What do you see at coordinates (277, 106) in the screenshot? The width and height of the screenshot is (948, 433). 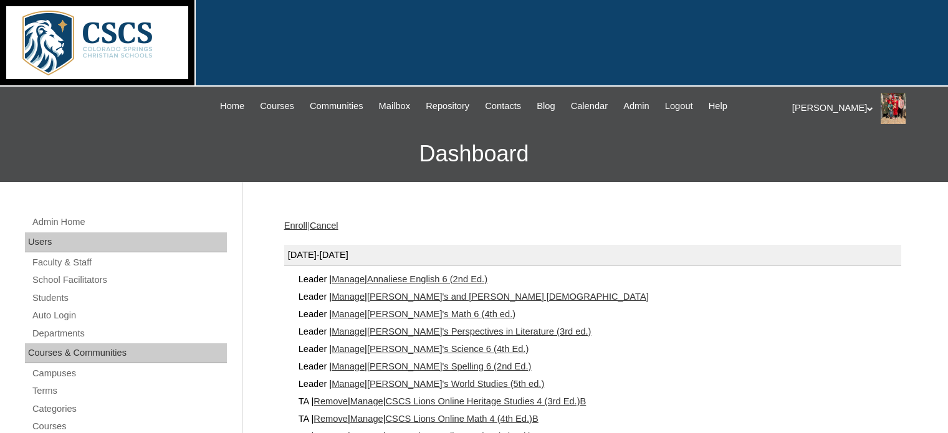 I see `span: Courses` at bounding box center [277, 106].